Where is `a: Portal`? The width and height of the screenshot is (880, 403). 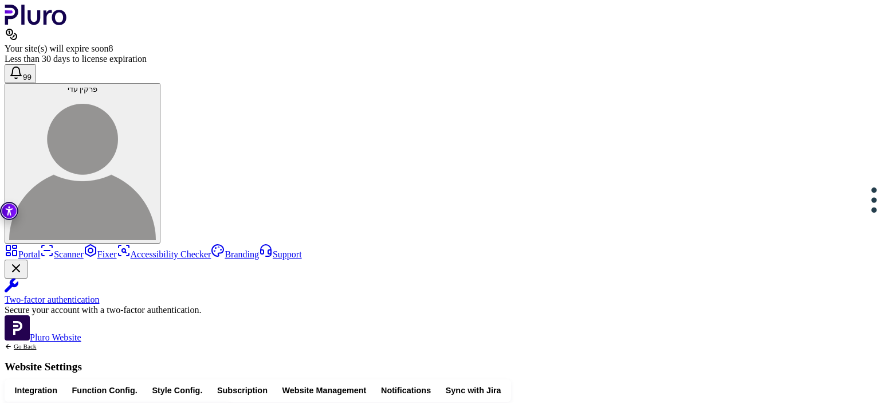
a: Portal is located at coordinates (22, 254).